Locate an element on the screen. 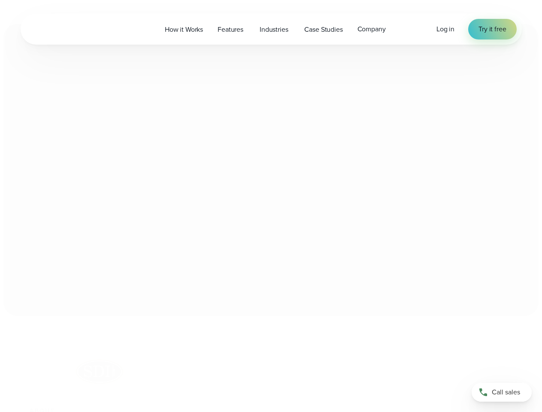 This screenshot has height=412, width=542. a: Call sales is located at coordinates (501, 392).